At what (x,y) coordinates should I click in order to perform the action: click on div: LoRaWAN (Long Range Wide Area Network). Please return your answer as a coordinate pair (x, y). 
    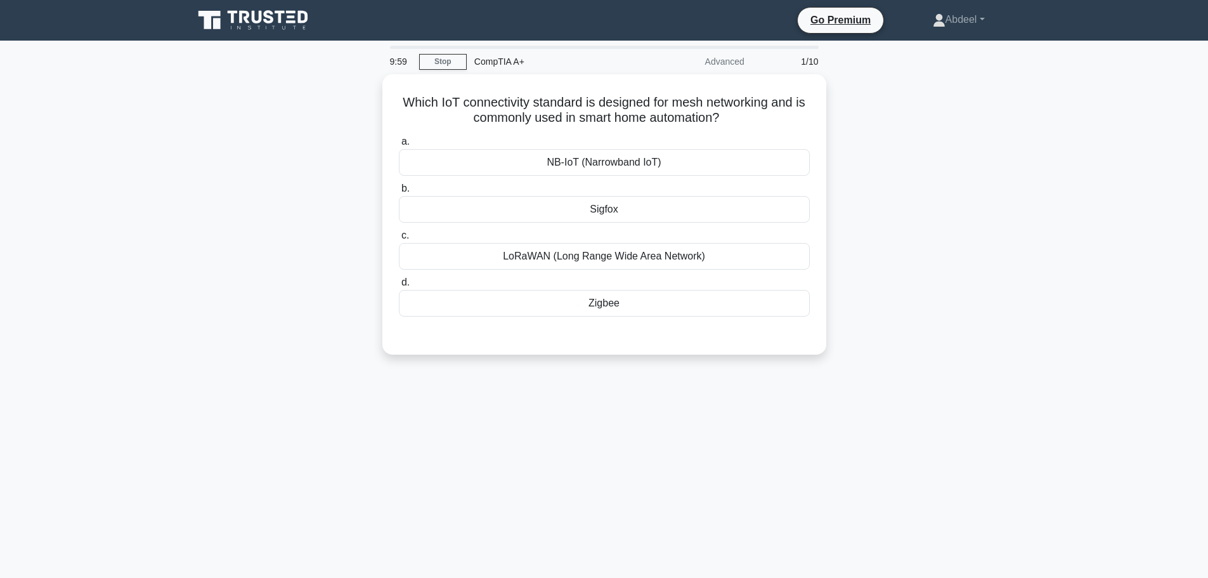
    Looking at the image, I should click on (604, 256).